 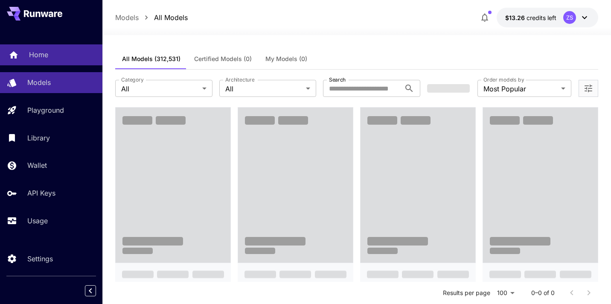 I want to click on p: Usage, so click(x=38, y=220).